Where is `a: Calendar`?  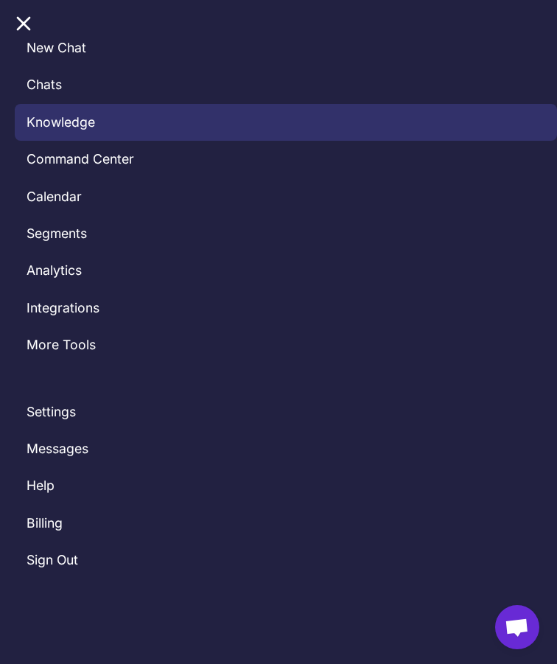 a: Calendar is located at coordinates (286, 197).